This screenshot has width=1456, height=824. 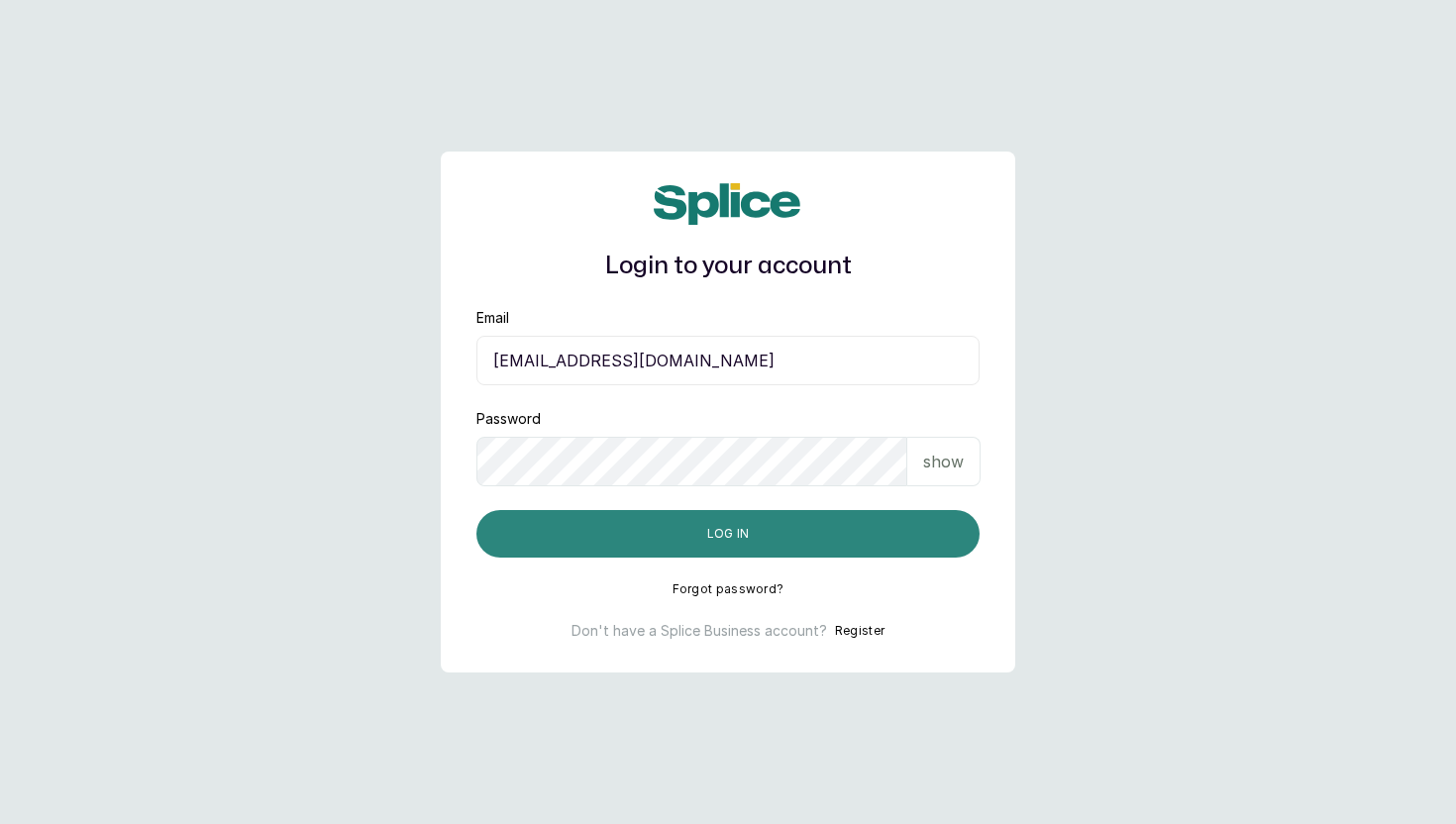 I want to click on input: email@acme.com, so click(x=728, y=361).